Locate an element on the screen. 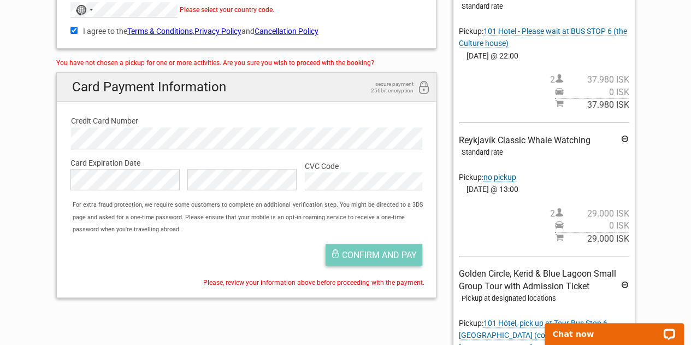 The height and width of the screenshot is (345, 691). div: Pickup at designated locations is located at coordinates (545, 298).